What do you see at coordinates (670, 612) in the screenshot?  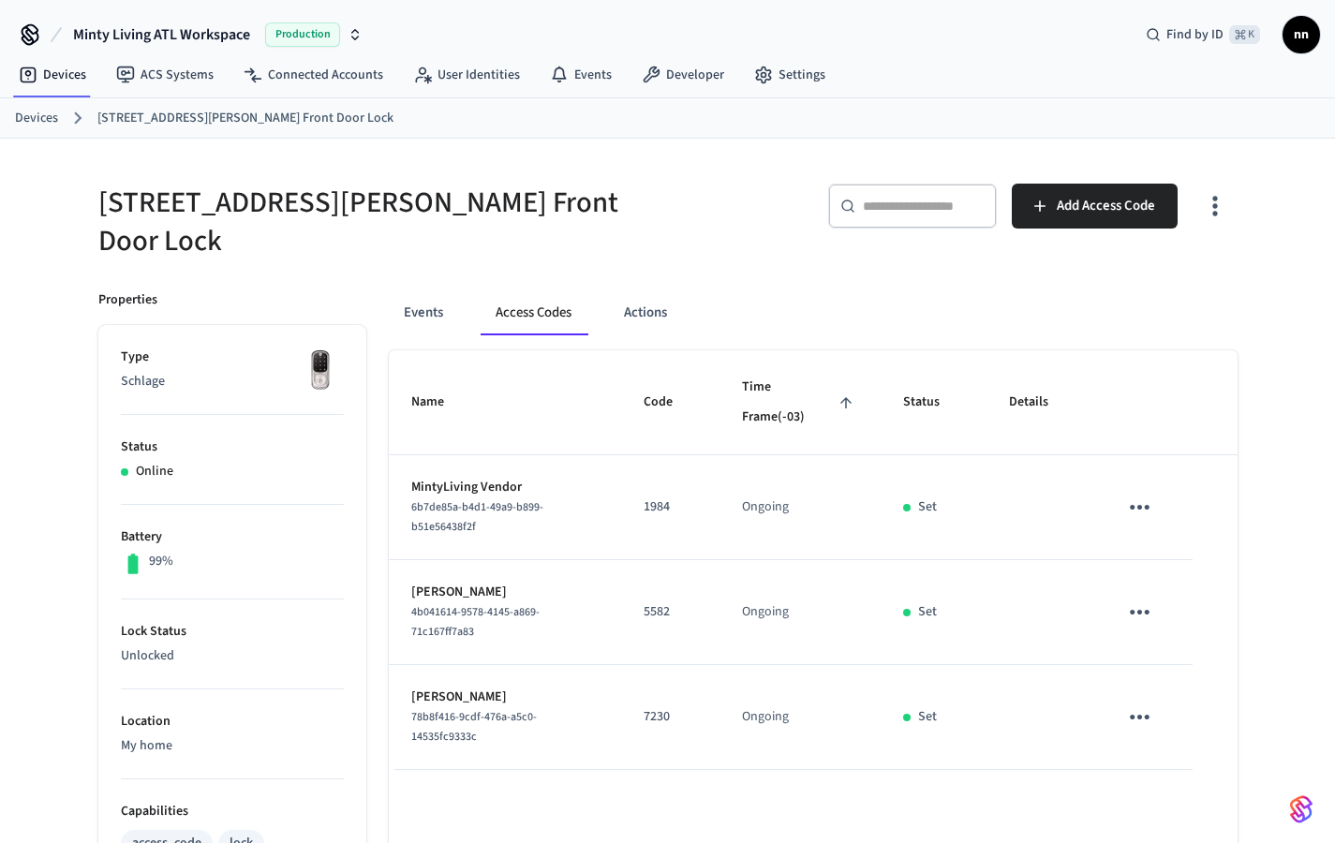 I see `p: 5582` at bounding box center [670, 612].